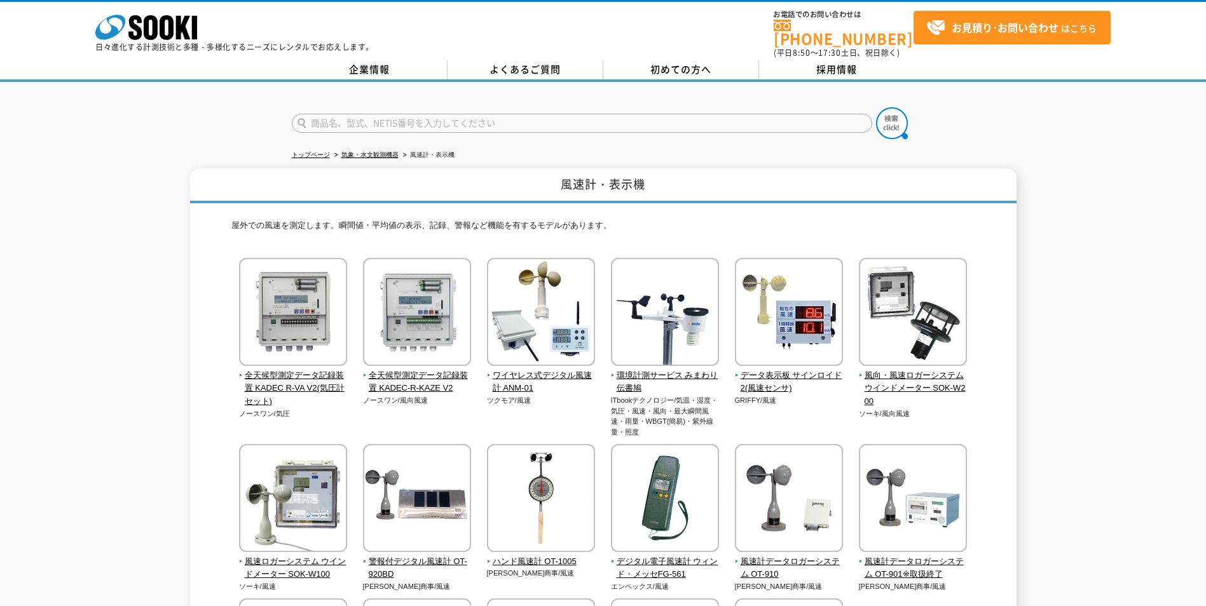  What do you see at coordinates (417, 383) in the screenshot?
I see `span: 全天候型測定データ記録装置 KADEC-R-KAZE V2` at bounding box center [417, 383].